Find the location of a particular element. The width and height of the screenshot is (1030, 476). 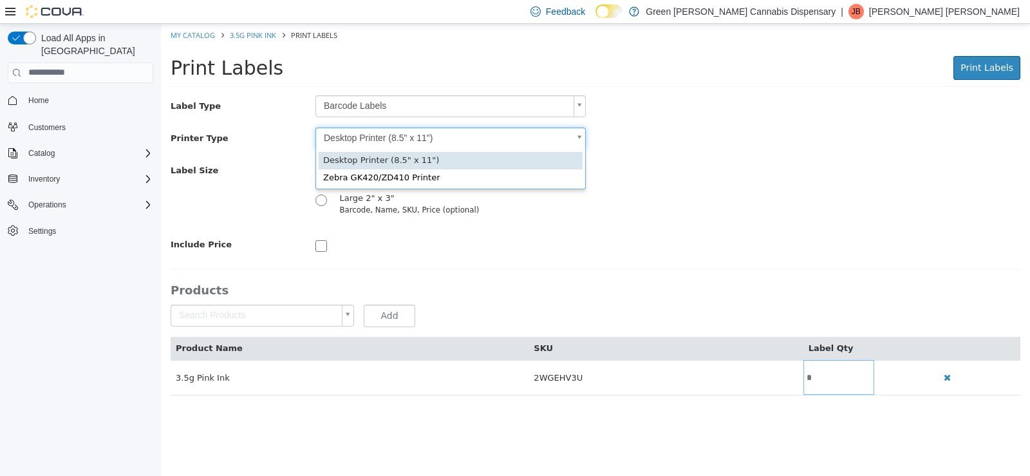

nav: Complex example is located at coordinates (80, 180).